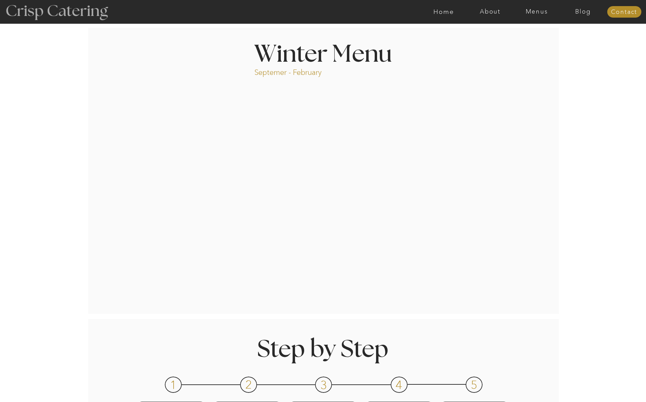 This screenshot has width=646, height=402. I want to click on h1: Winter Menu, so click(323, 53).